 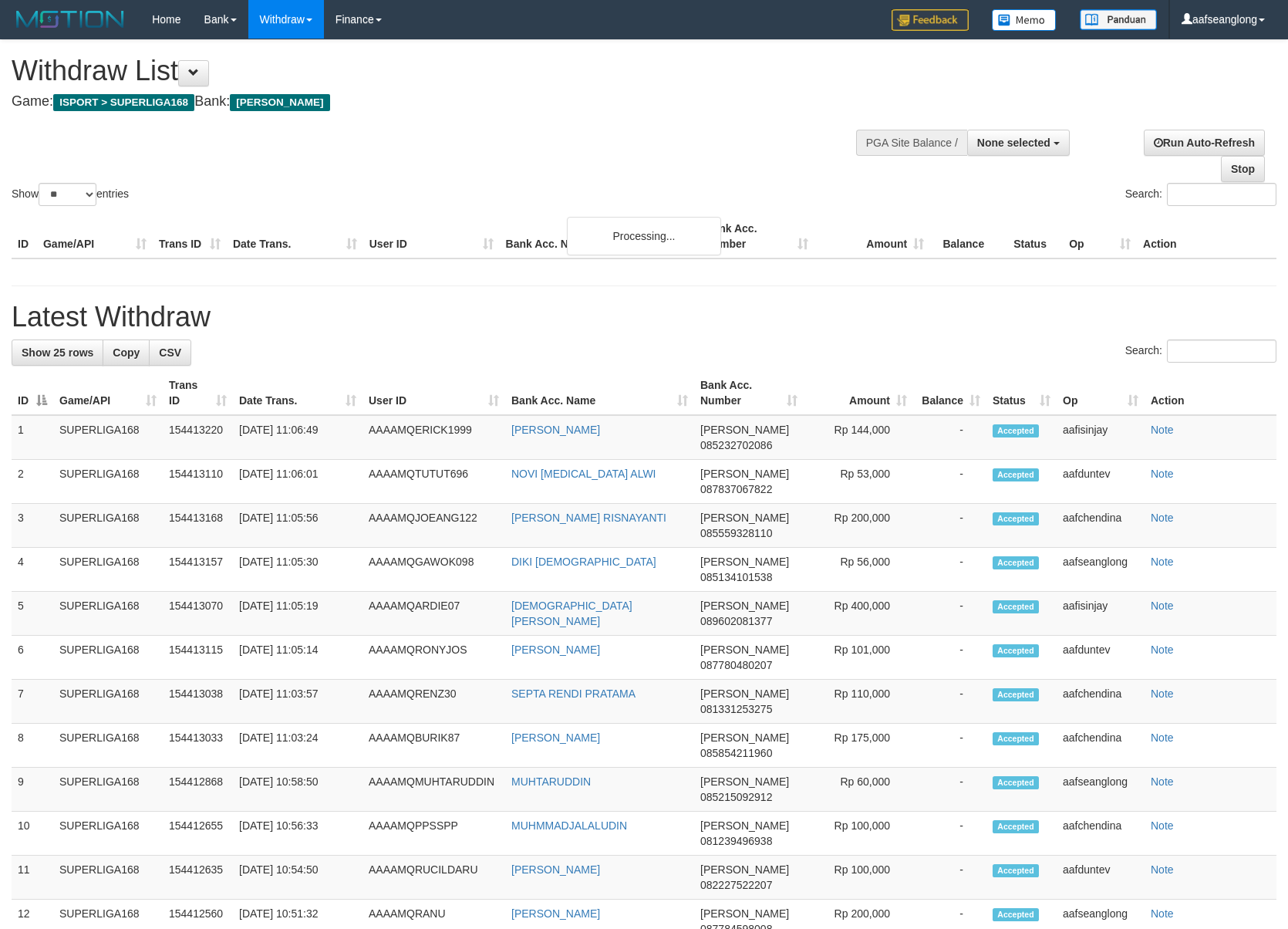 I want to click on span: Copy 087837067822 to clipboard, so click(x=736, y=489).